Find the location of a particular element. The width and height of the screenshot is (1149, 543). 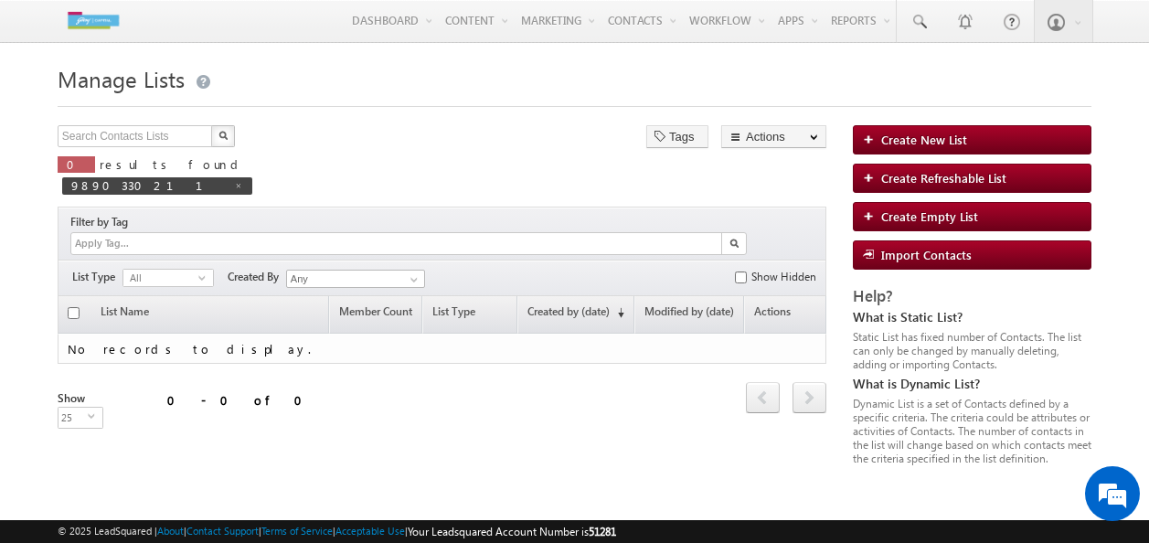

img: Custom Logo is located at coordinates (93, 20).